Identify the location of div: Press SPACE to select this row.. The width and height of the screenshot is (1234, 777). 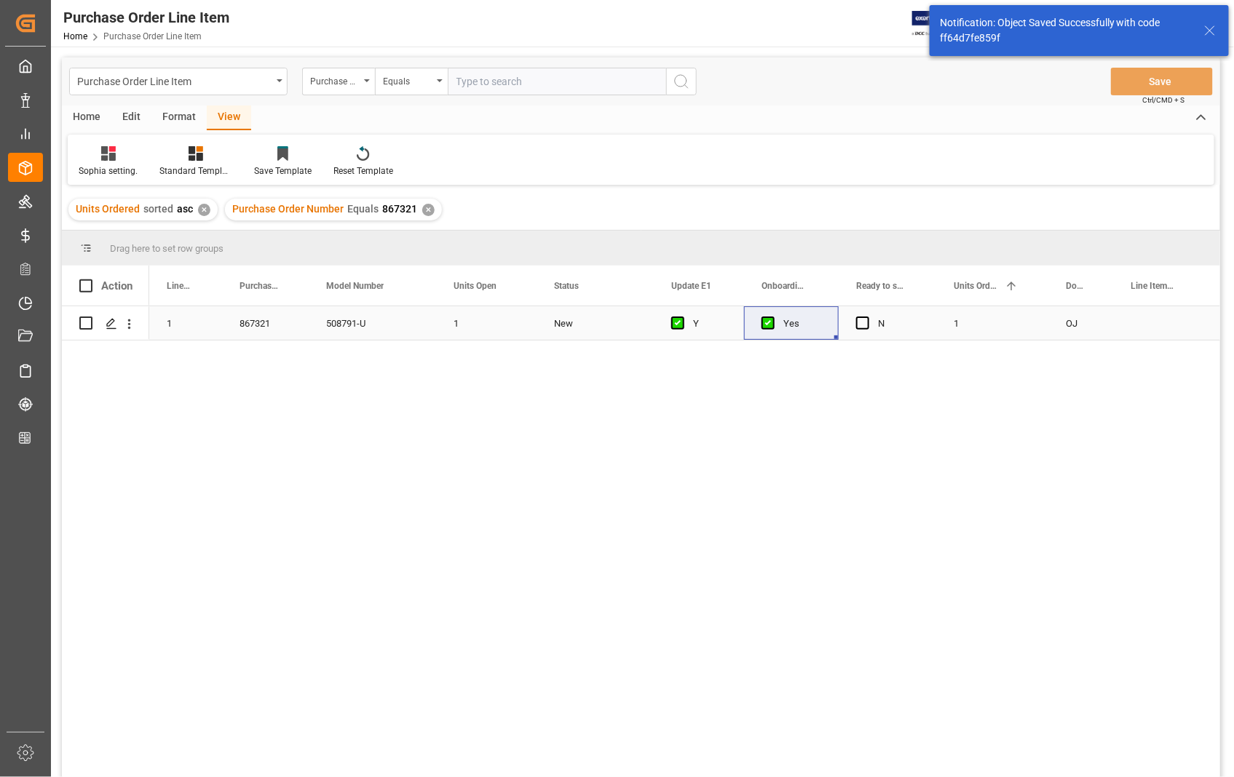
(106, 323).